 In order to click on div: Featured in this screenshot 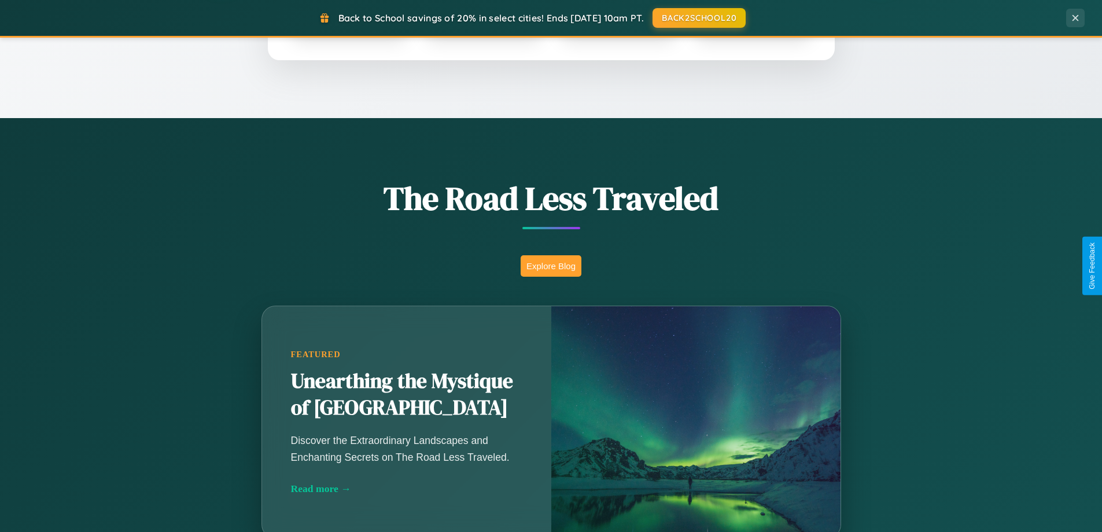, I will do `click(407, 354)`.